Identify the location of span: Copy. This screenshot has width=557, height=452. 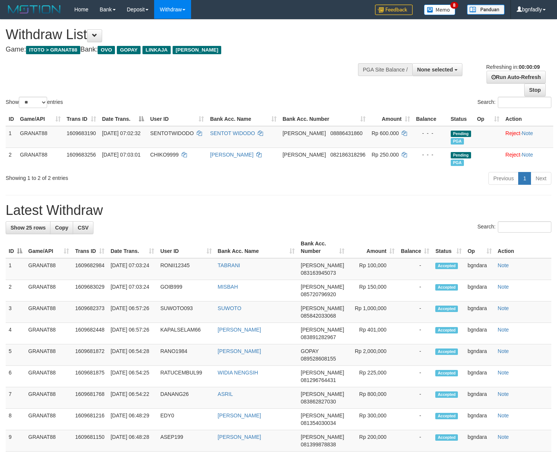
(61, 228).